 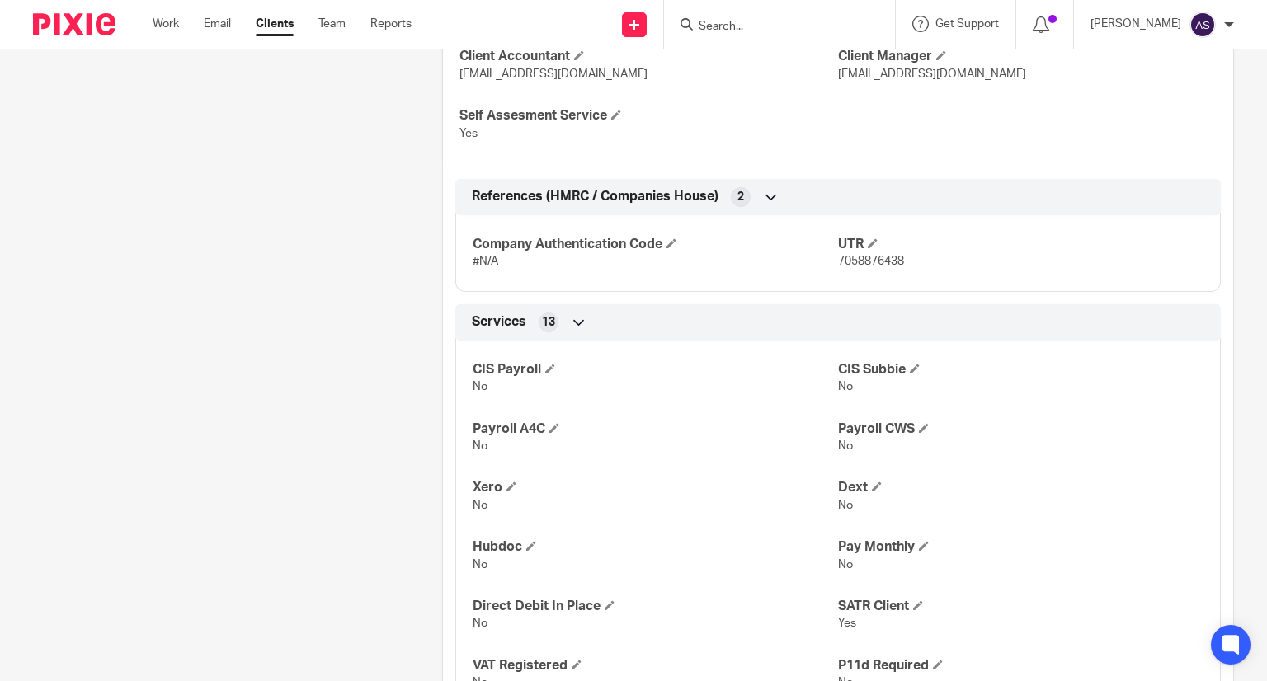 I want to click on h4: Hubdoc, so click(x=655, y=547).